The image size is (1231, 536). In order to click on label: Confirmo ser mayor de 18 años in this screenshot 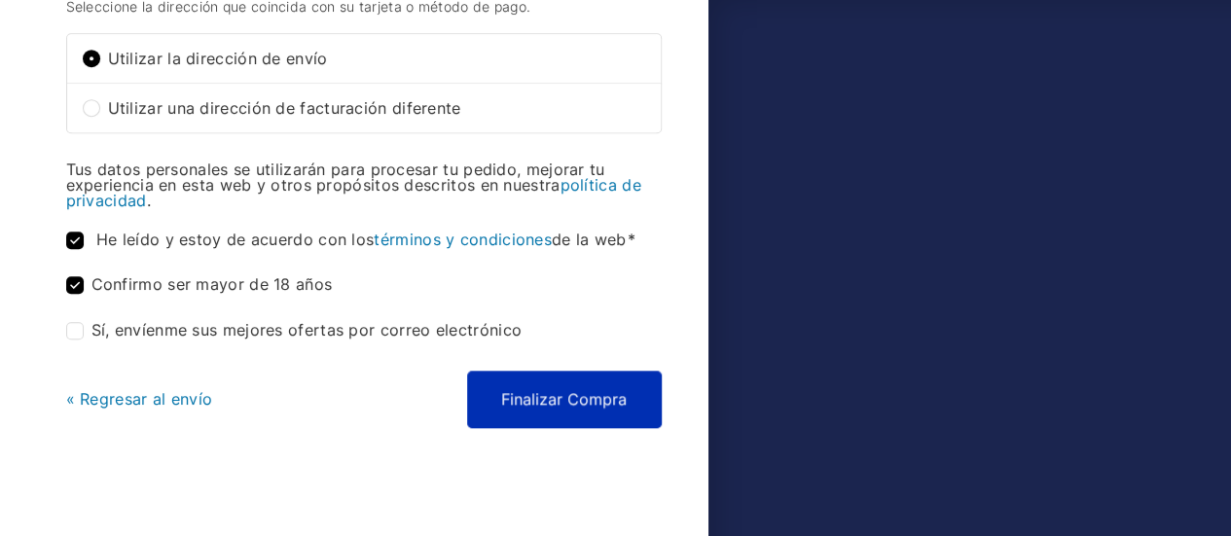, I will do `click(199, 285)`.